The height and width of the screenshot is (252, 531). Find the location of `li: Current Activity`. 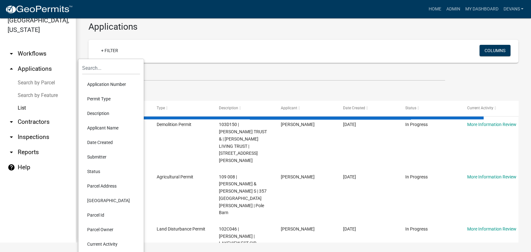

li: Current Activity is located at coordinates (111, 244).